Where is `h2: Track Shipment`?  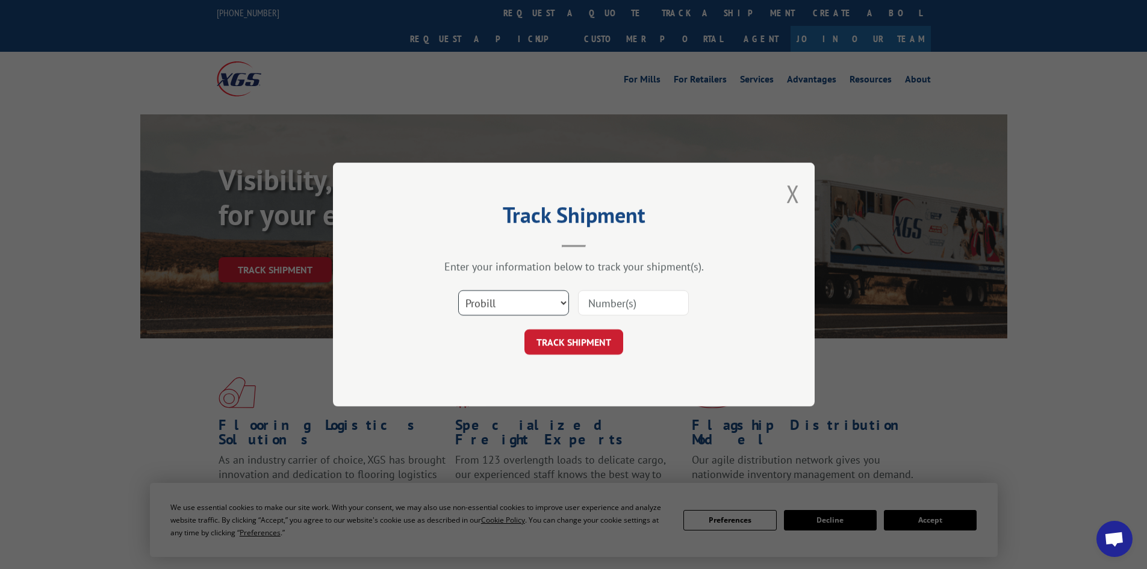 h2: Track Shipment is located at coordinates (574, 218).